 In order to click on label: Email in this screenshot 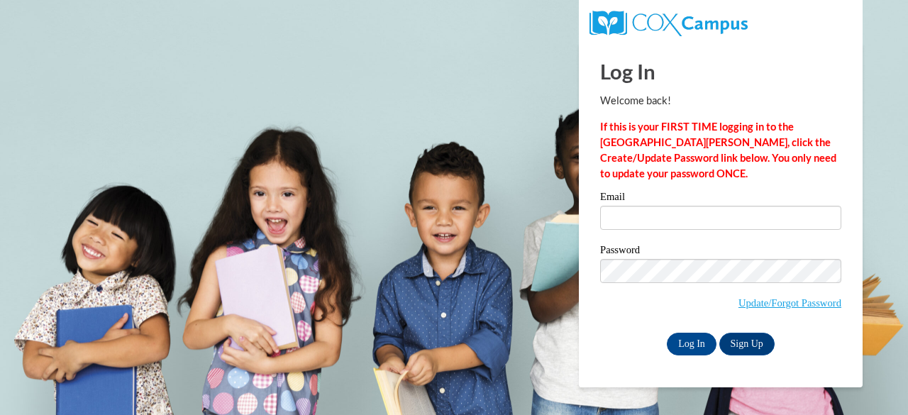, I will do `click(721, 199)`.